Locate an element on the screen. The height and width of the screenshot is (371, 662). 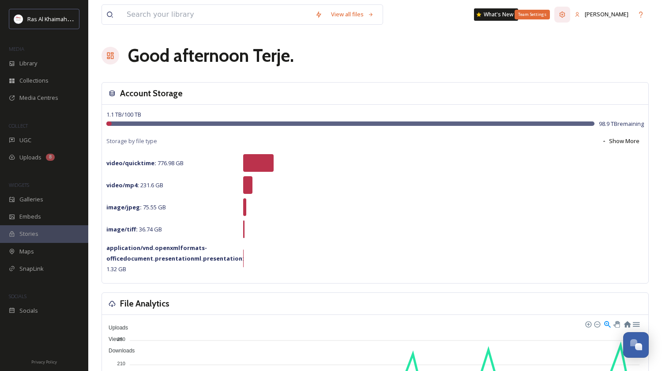
a: View all files is located at coordinates (352, 14).